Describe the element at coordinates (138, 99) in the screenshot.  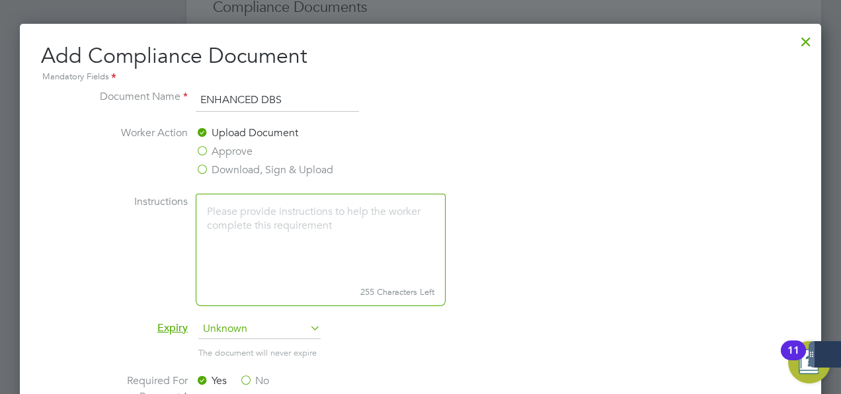
I see `label: Document Name` at that location.